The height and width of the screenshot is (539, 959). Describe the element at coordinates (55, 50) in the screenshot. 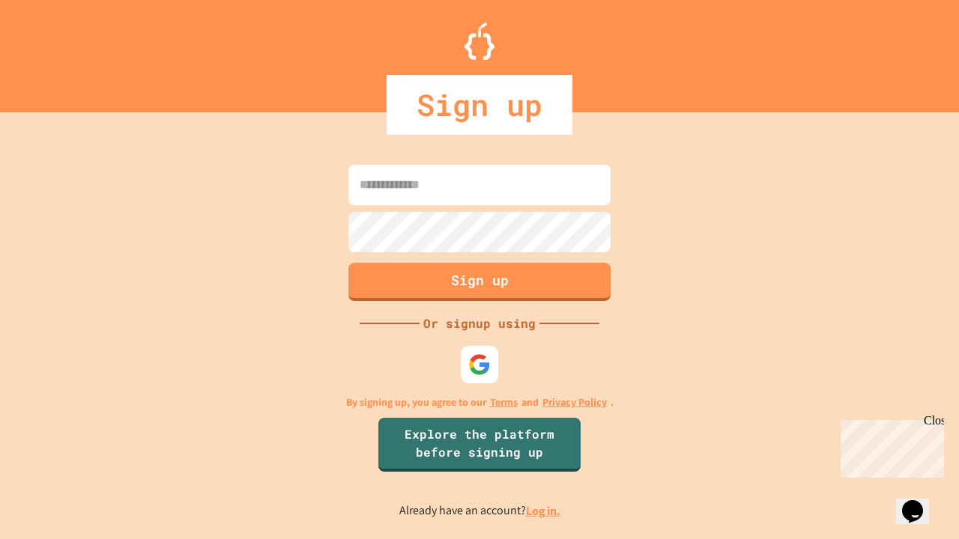

I see `div: Chat with us now!Close` at that location.